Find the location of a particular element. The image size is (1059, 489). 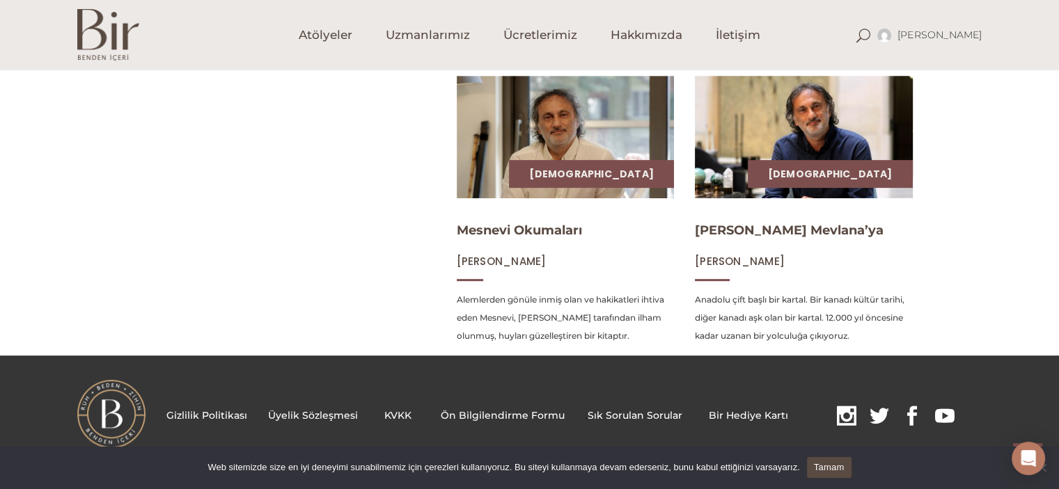

img: BI%CC%87R-LOGO.png is located at coordinates (111, 414).